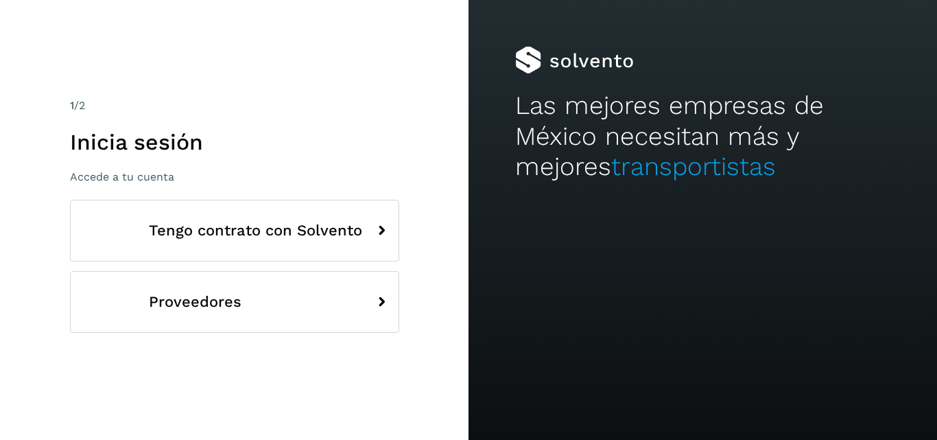 The image size is (937, 440). What do you see at coordinates (703, 136) in the screenshot?
I see `h2: Las mejores empresas de México necesitan más y mejores` at bounding box center [703, 136].